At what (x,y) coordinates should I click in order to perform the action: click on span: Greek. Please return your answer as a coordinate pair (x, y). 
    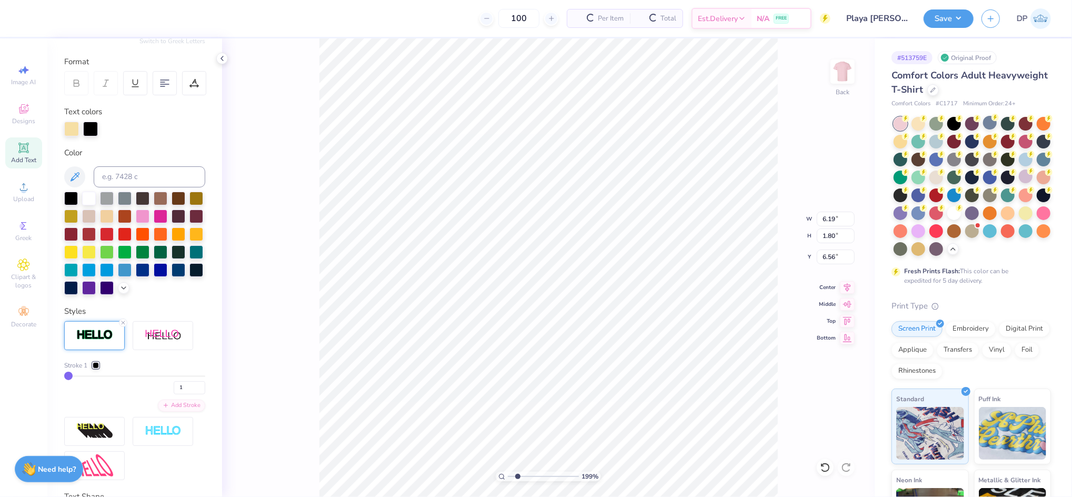
    Looking at the image, I should click on (24, 238).